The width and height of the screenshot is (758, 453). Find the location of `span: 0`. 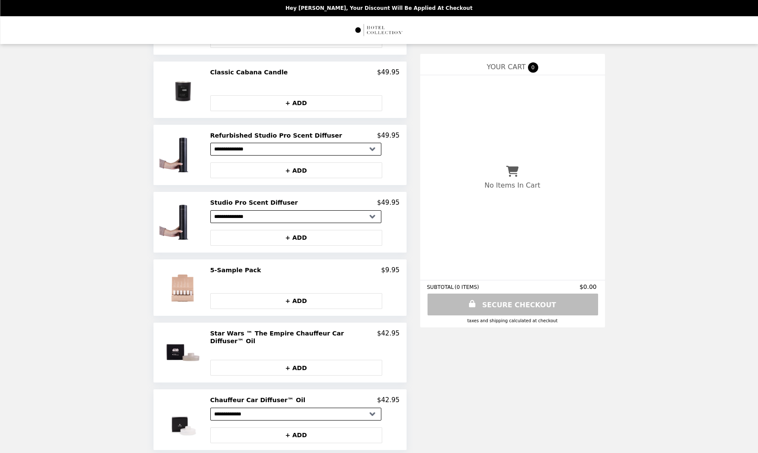

span: 0 is located at coordinates (533, 68).